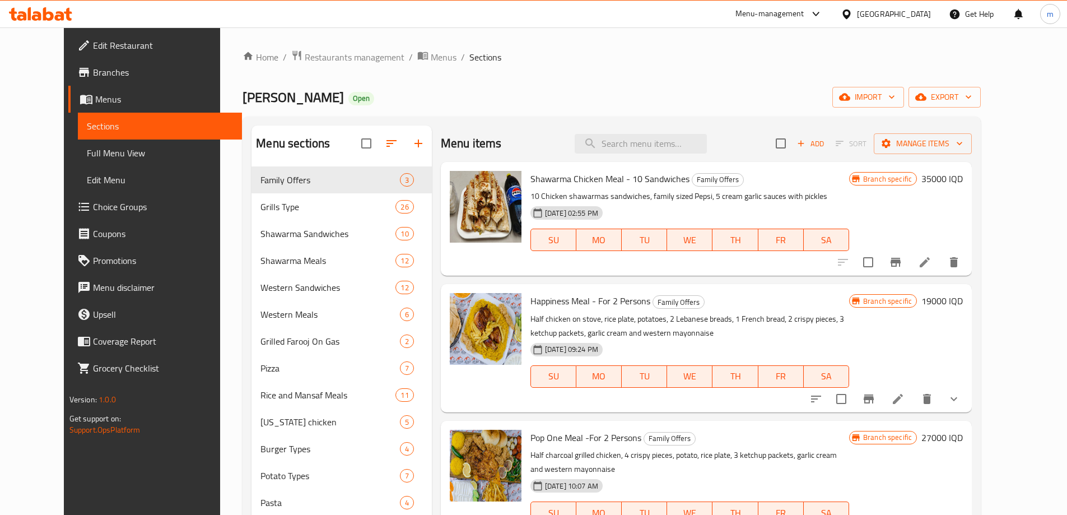 The image size is (1067, 515). Describe the element at coordinates (330, 314) in the screenshot. I see `div: Western Meals` at that location.